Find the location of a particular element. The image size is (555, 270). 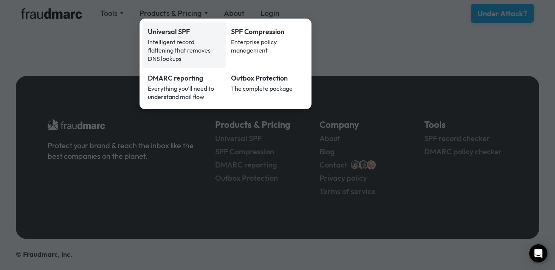

a: Outbox ProtectionThe complete package is located at coordinates (267, 87).